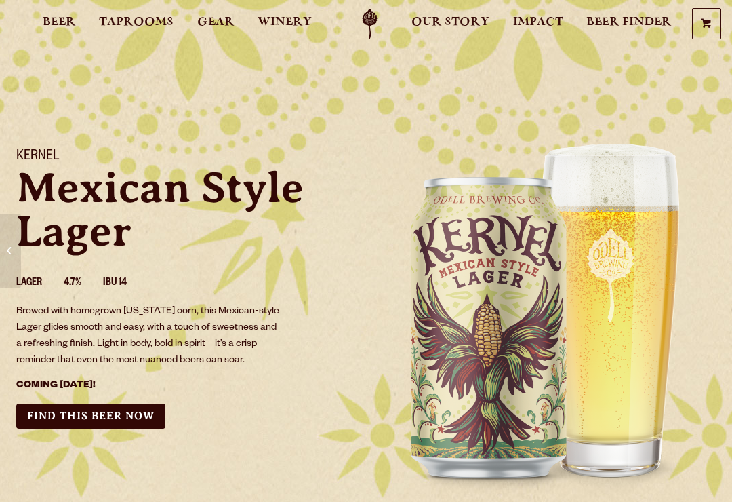 This screenshot has height=502, width=732. Describe the element at coordinates (285, 22) in the screenshot. I see `span: Winery` at that location.